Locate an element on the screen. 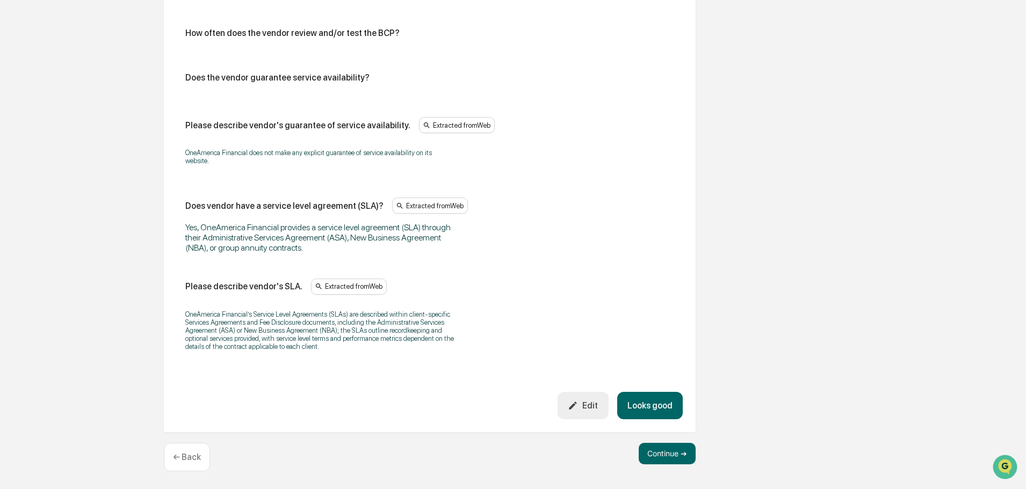  span: Pylon is located at coordinates (118, 186).